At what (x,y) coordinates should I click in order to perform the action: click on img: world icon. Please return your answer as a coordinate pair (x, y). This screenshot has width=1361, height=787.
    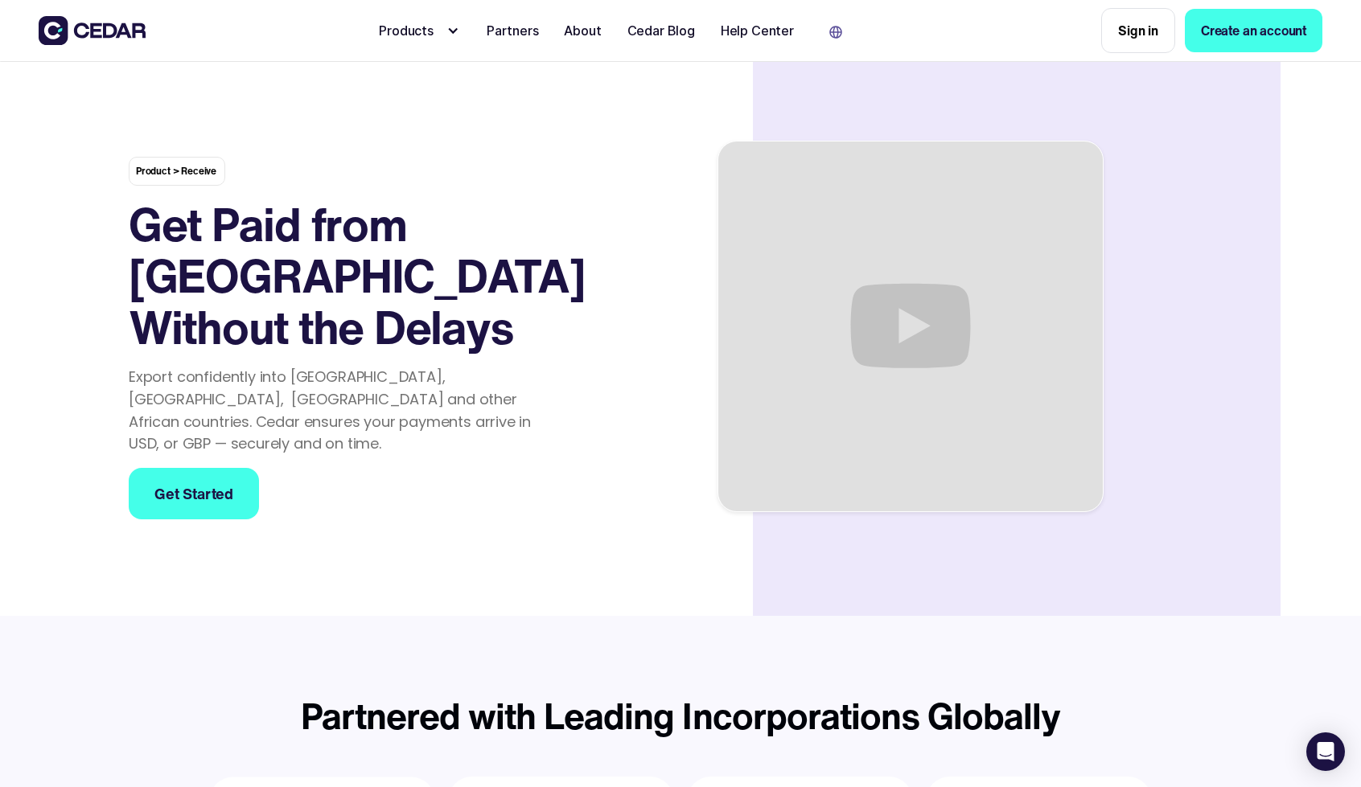
    Looking at the image, I should click on (835, 32).